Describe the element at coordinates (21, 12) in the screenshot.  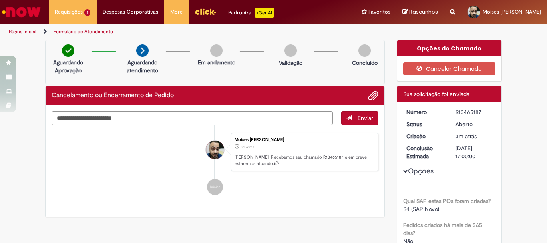
I see `img: ServiceNow` at that location.